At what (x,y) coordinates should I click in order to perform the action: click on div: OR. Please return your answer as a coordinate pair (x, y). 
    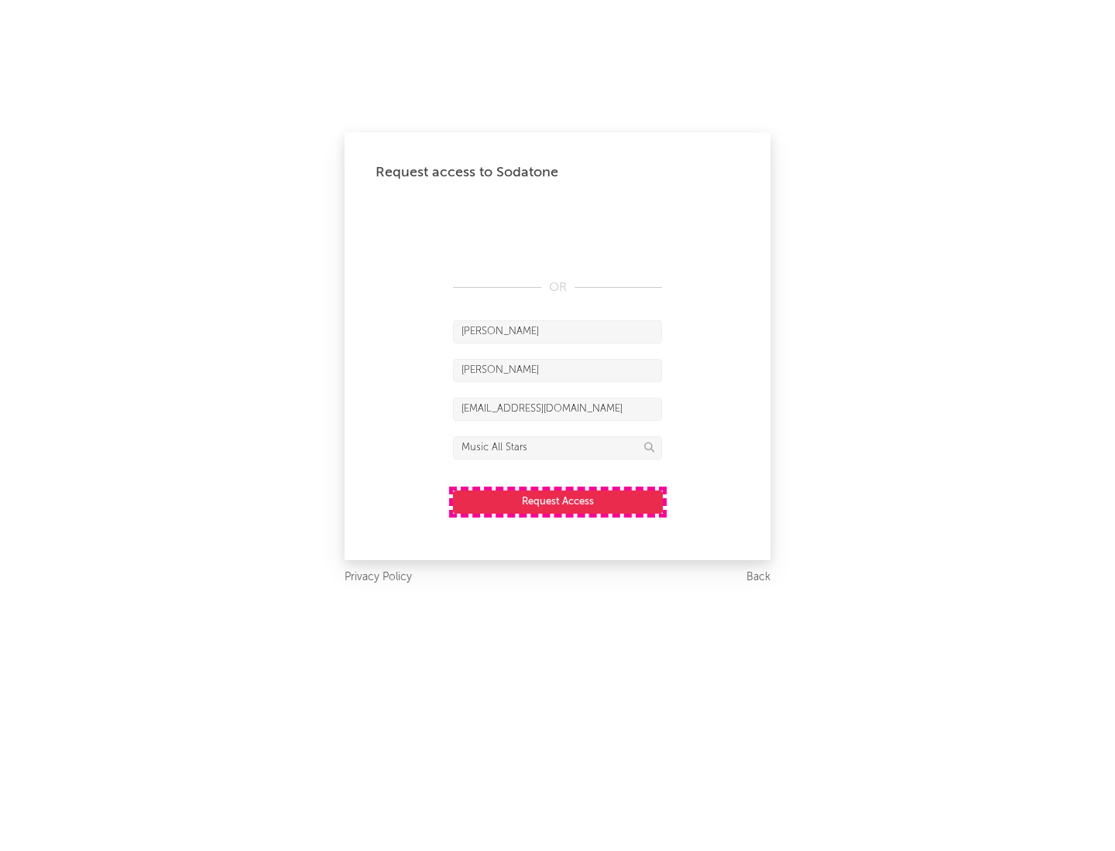
    Looking at the image, I should click on (557, 288).